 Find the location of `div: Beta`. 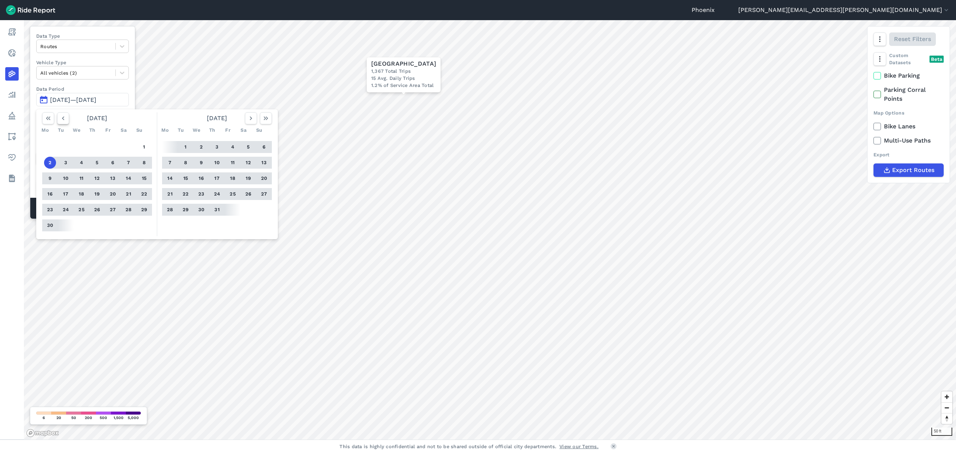

div: Beta is located at coordinates (937, 59).